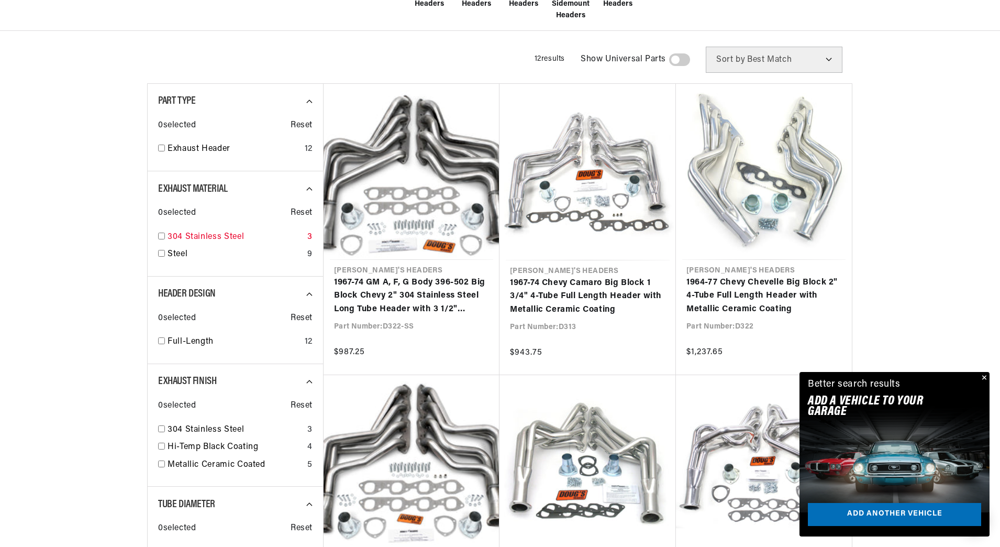 The image size is (1000, 547). Describe the element at coordinates (587, 296) in the screenshot. I see `a: 1967-74 Chevy Camaro Big Block 1 3/4" 4-Tube Full Length Header with Metallic Ceramic Coating` at that location.